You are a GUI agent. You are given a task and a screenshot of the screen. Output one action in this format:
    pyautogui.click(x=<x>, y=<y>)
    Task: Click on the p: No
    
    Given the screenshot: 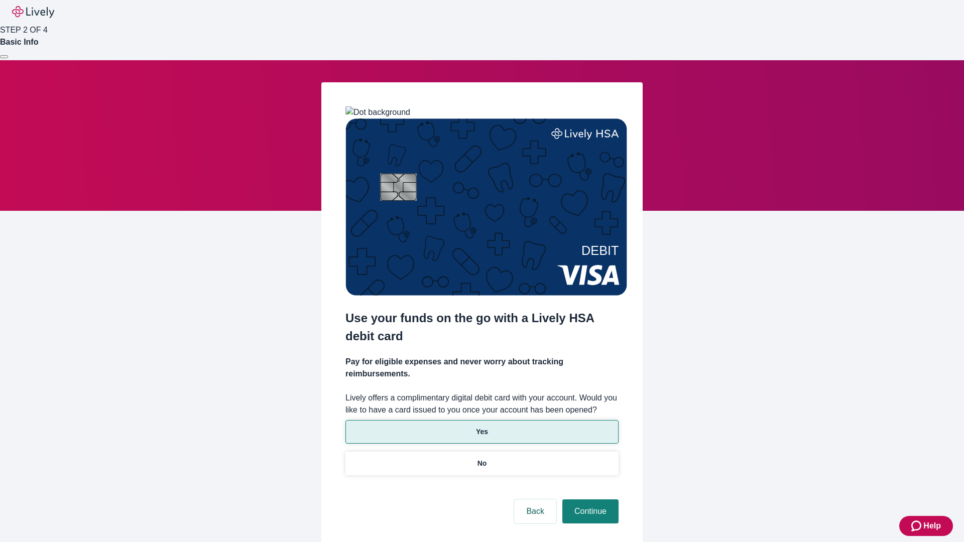 What is the action you would take?
    pyautogui.click(x=482, y=463)
    